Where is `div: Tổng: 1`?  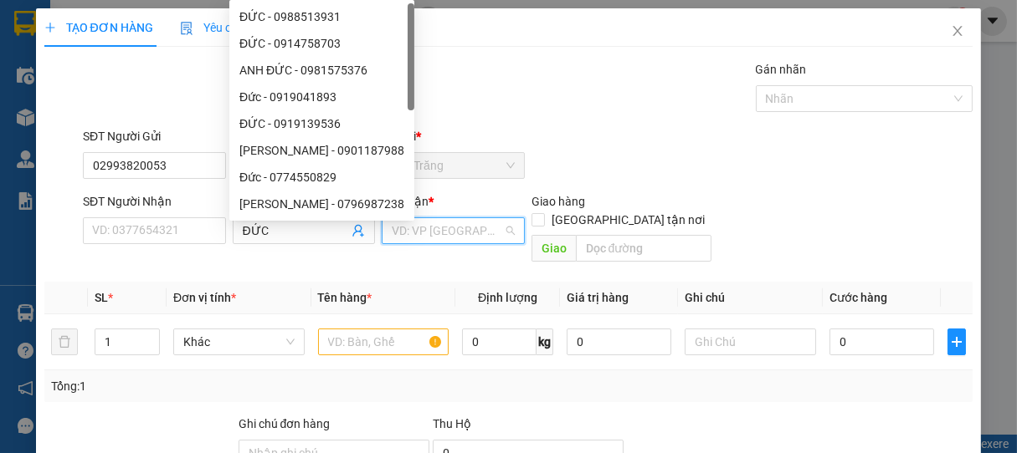 div: Tổng: 1 is located at coordinates (223, 387).